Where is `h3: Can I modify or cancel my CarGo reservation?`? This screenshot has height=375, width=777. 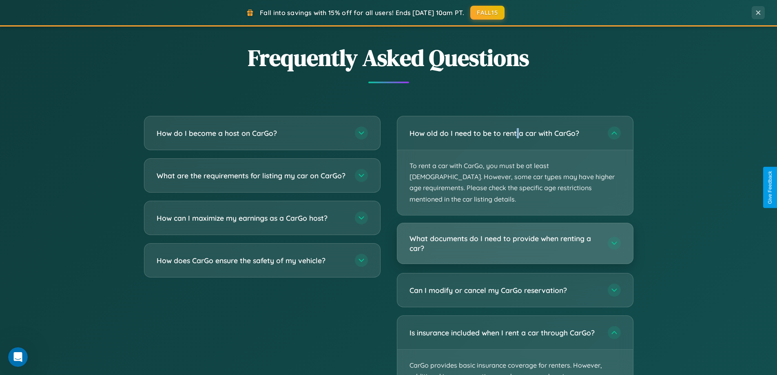
h3: Can I modify or cancel my CarGo reservation? is located at coordinates (505, 290).